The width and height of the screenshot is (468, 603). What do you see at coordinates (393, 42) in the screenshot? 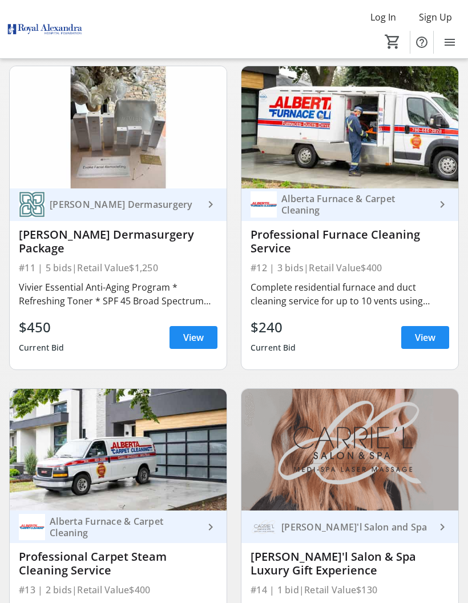
I see `button: Cart` at bounding box center [393, 42].